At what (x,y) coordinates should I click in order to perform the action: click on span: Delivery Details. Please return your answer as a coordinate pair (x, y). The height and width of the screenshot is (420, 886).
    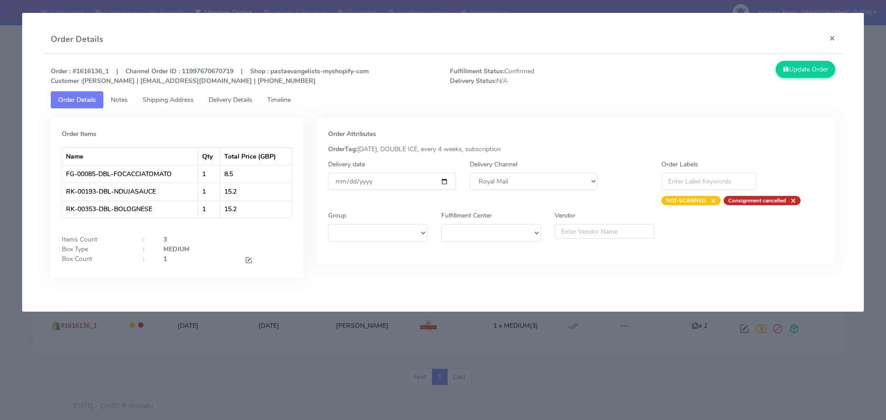
    Looking at the image, I should click on (230, 100).